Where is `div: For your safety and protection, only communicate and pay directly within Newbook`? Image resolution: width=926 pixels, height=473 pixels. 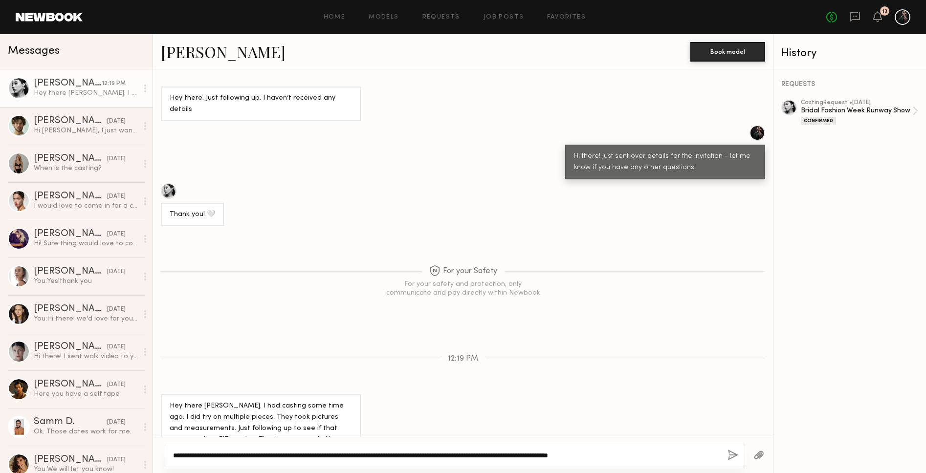
div: For your safety and protection, only communicate and pay directly within Newbook is located at coordinates (463, 289).